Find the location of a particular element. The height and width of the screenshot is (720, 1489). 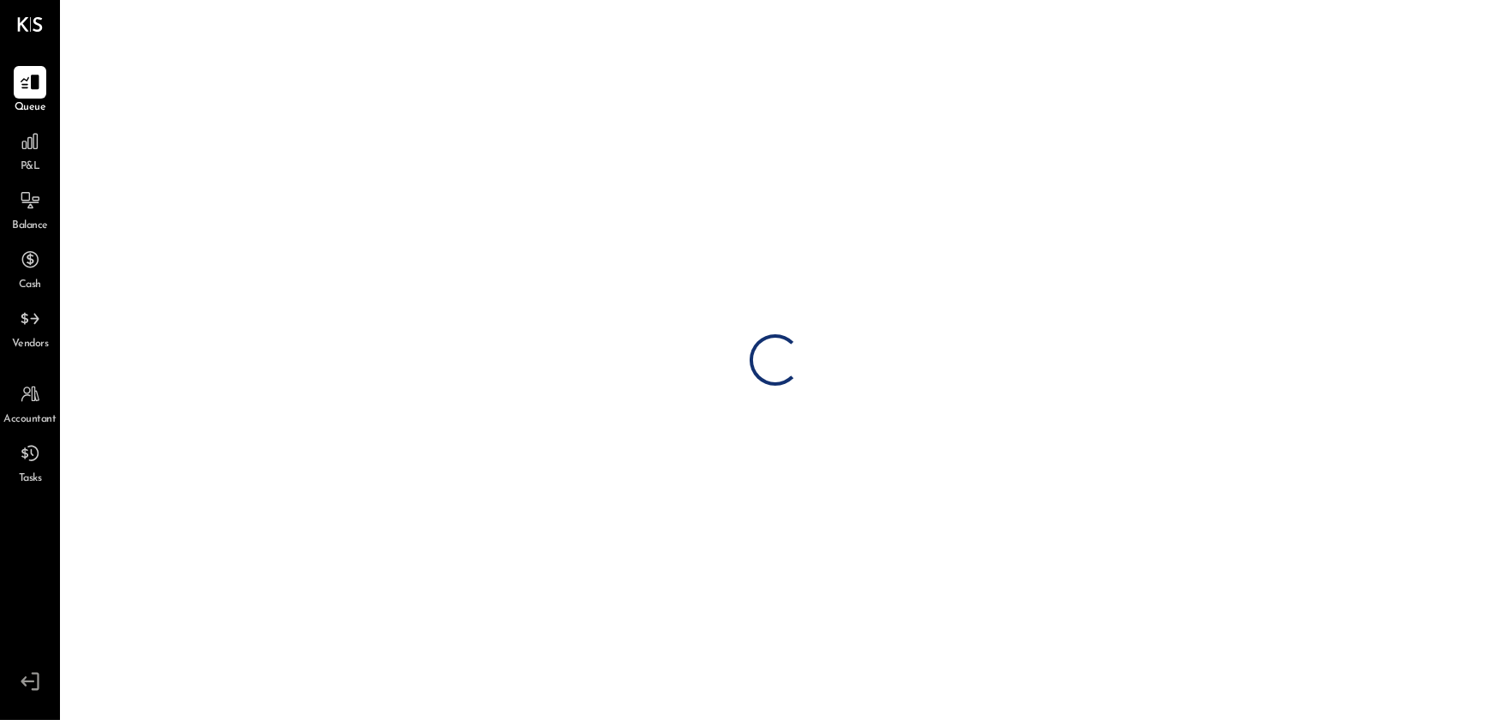

a: Balance is located at coordinates (30, 209).